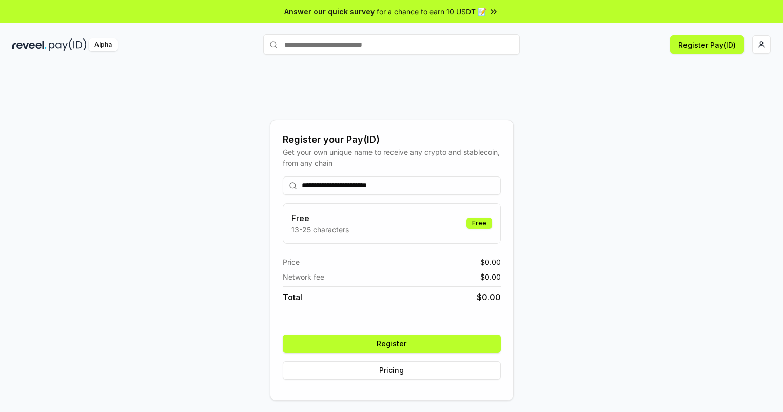  Describe the element at coordinates (329, 11) in the screenshot. I see `span: Answer our quick survey` at that location.